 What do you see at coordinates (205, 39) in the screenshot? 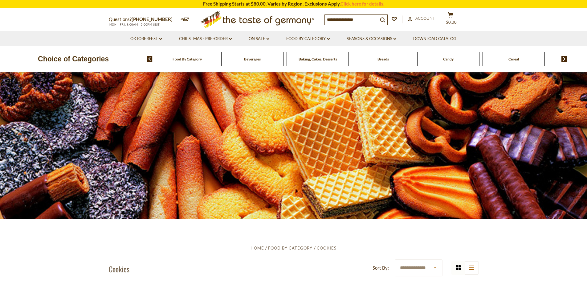
I see `a: Christmas - PRE-ORDER` at bounding box center [205, 39].